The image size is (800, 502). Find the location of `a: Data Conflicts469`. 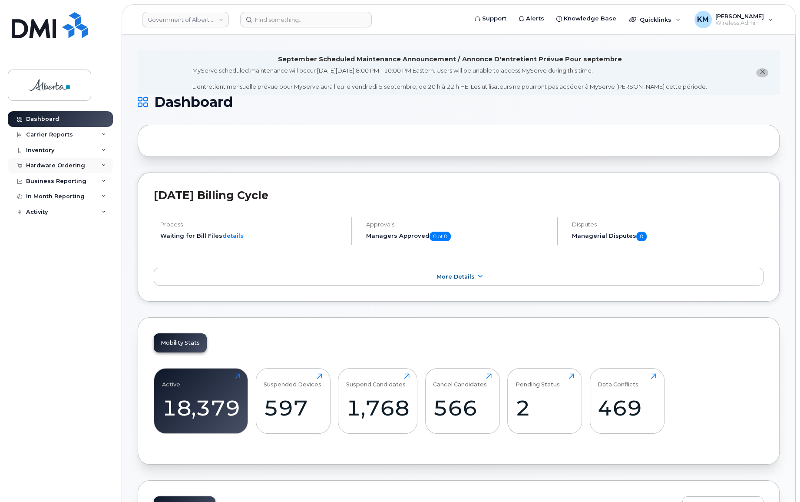

a: Data Conflicts469 is located at coordinates (627, 401).